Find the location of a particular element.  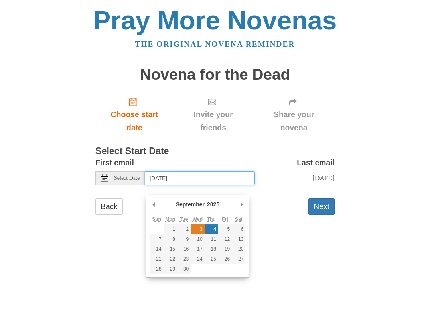

abbr: Sunday is located at coordinates (156, 219).